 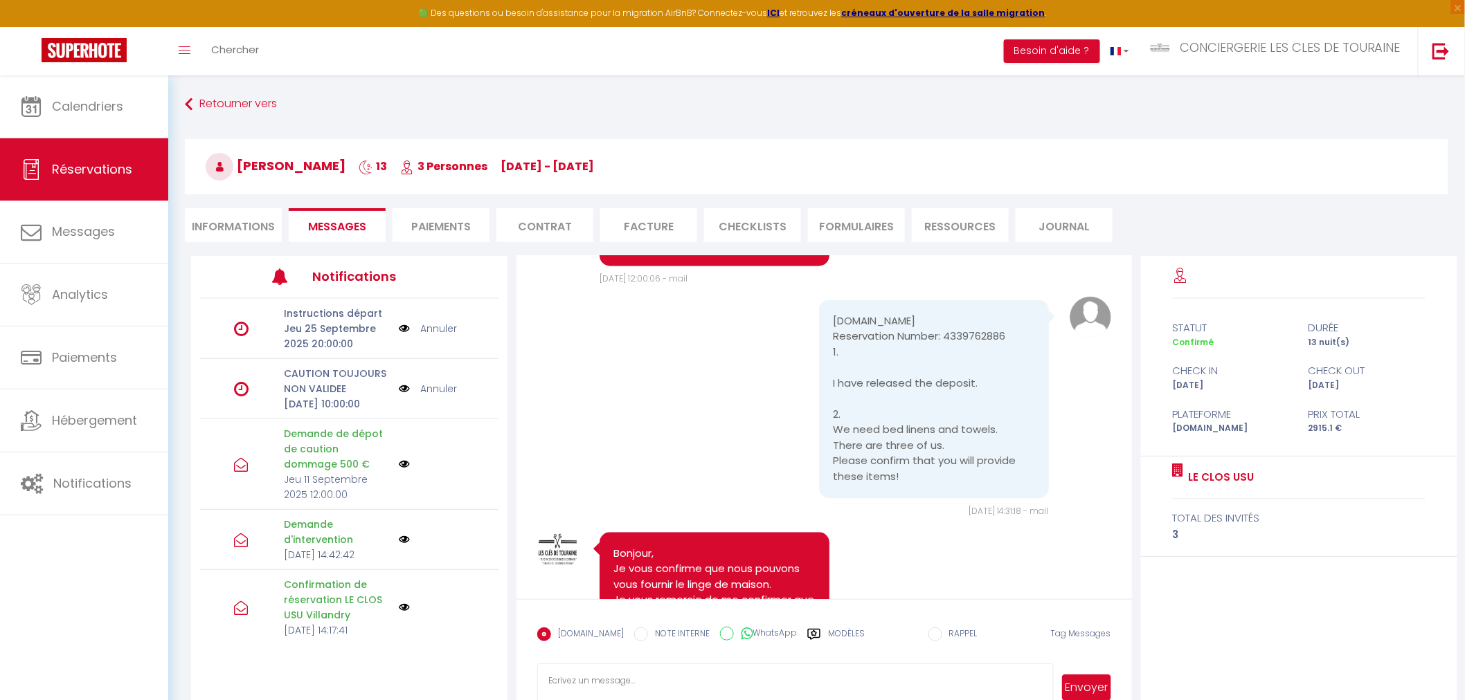 I want to click on span: Réservations, so click(x=92, y=169).